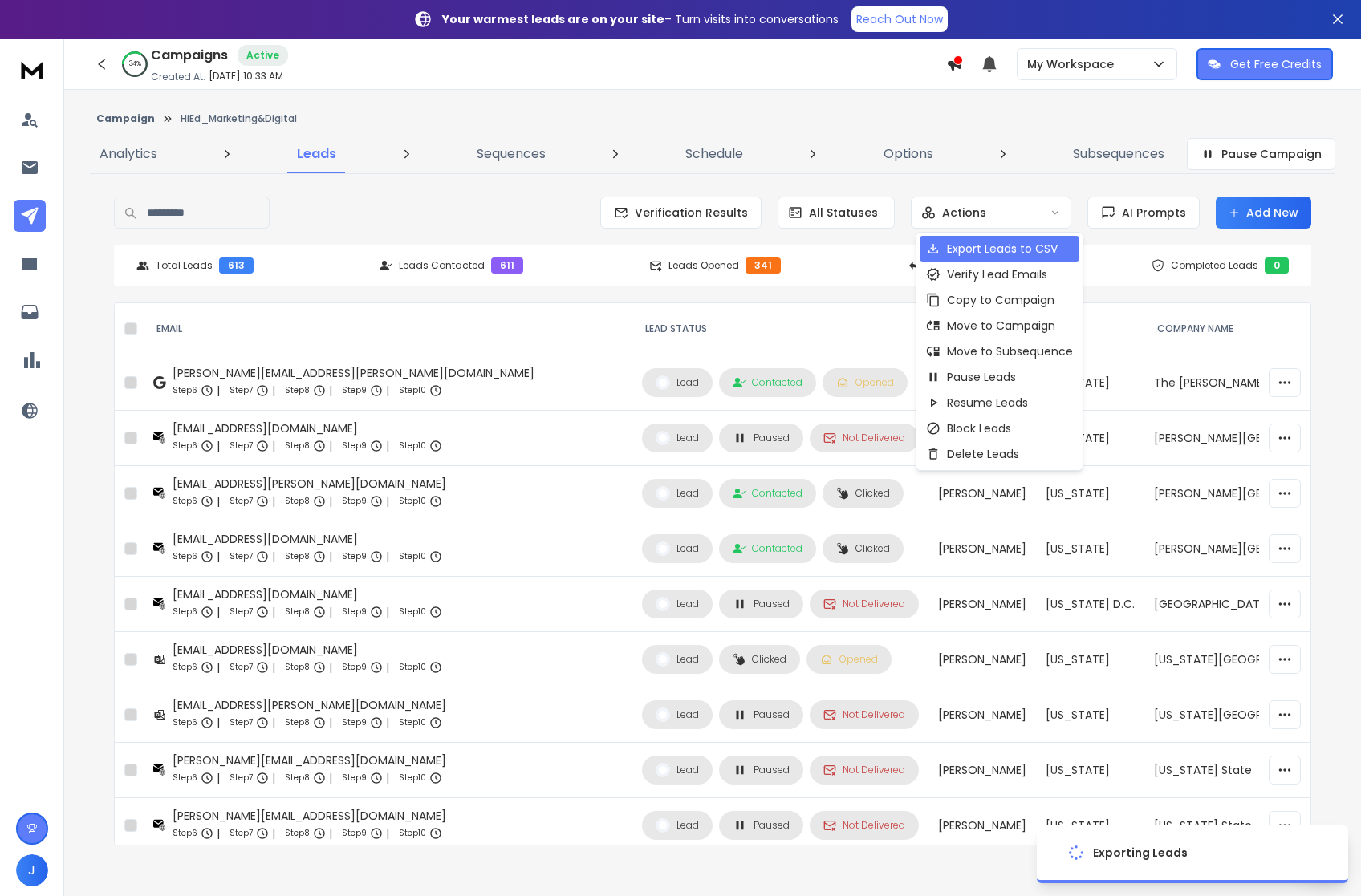  What do you see at coordinates (32, 871) in the screenshot?
I see `button: J` at bounding box center [32, 871].